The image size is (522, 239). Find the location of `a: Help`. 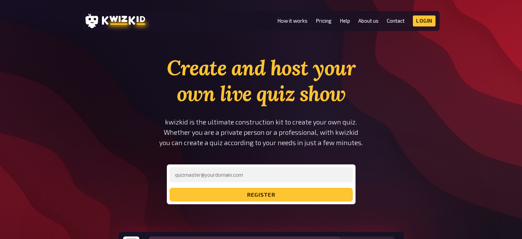

a: Help is located at coordinates (345, 21).